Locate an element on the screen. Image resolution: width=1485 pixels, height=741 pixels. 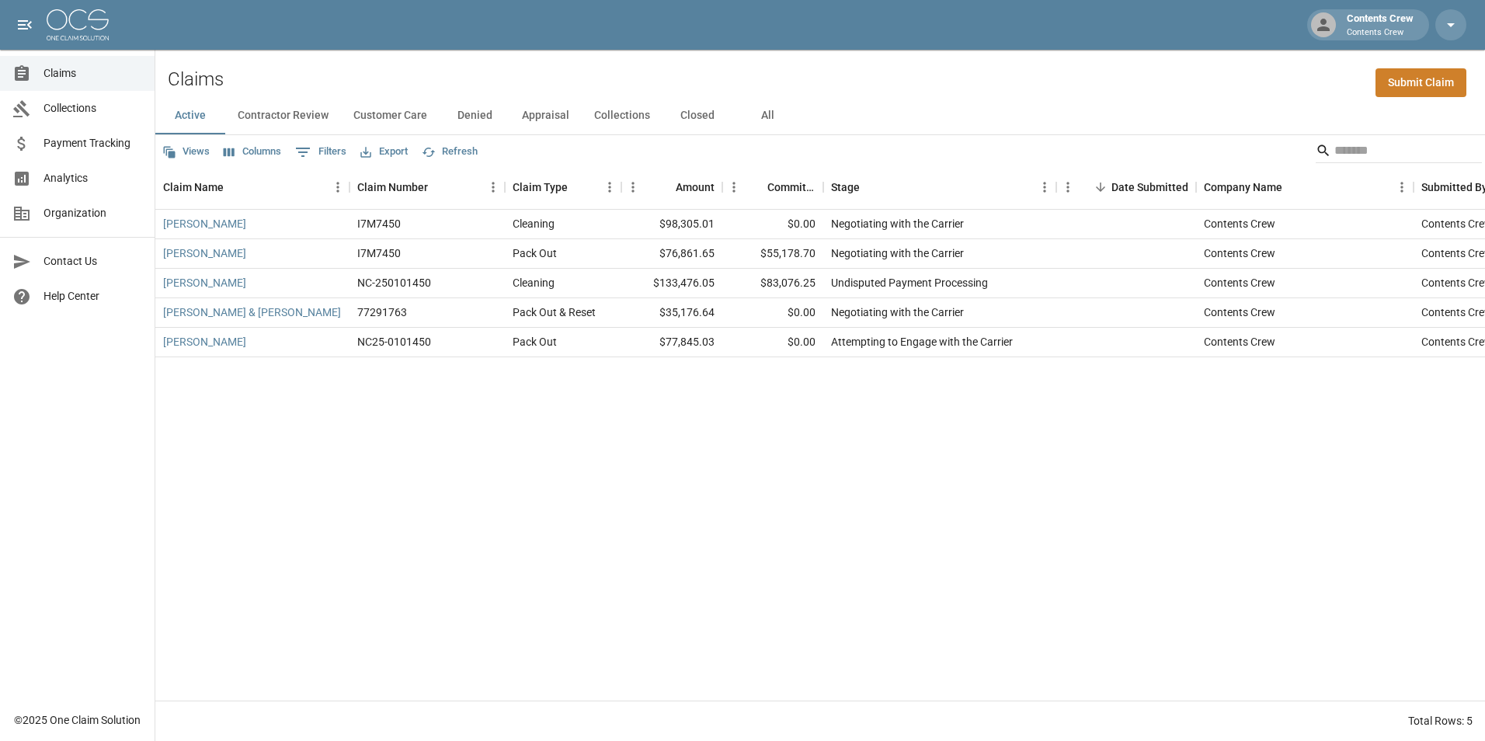
button: Denied is located at coordinates (475, 116).